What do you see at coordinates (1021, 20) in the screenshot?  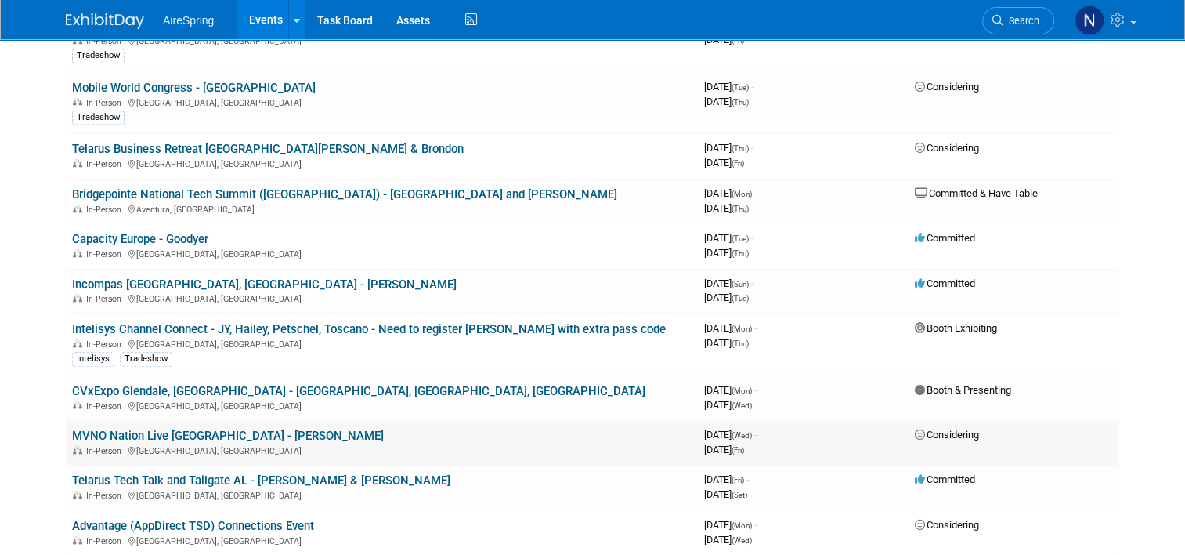 I see `span: Search` at bounding box center [1021, 20].